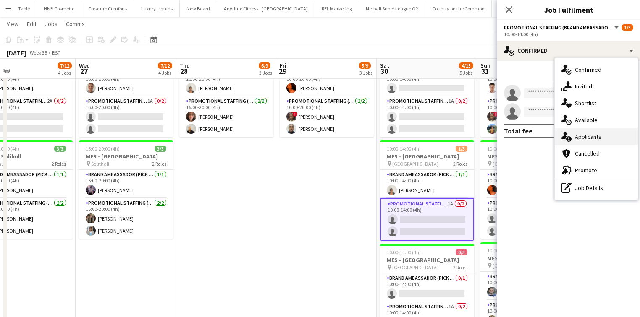  What do you see at coordinates (427, 82) in the screenshot?
I see `app-card-role: Brand Ambassador (Pick up)1A0/110:00-14:00 (4h)` at bounding box center [427, 82].